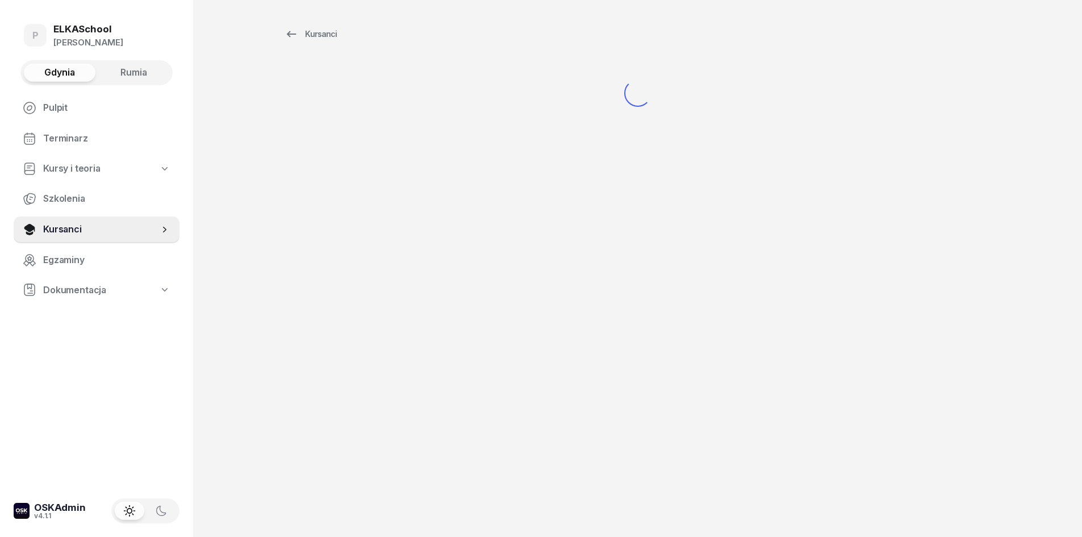 This screenshot has width=1082, height=537. I want to click on span: Dokumentacja, so click(74, 290).